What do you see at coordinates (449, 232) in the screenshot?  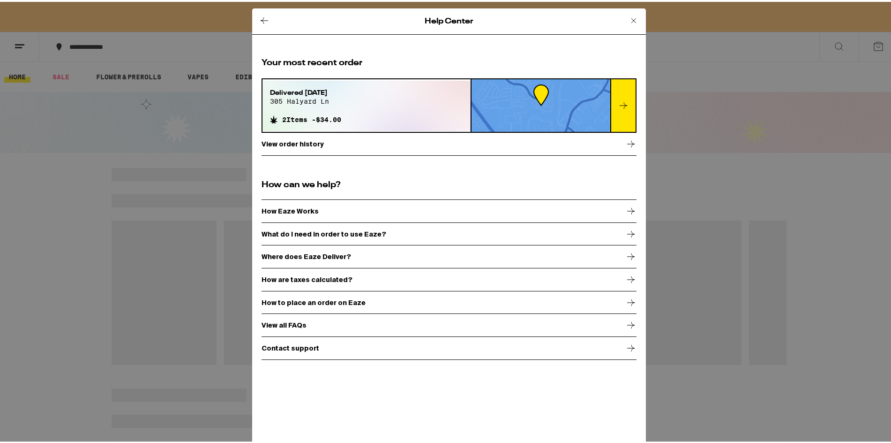 I see `a: What do I need in order to use Eaze?` at bounding box center [449, 232].